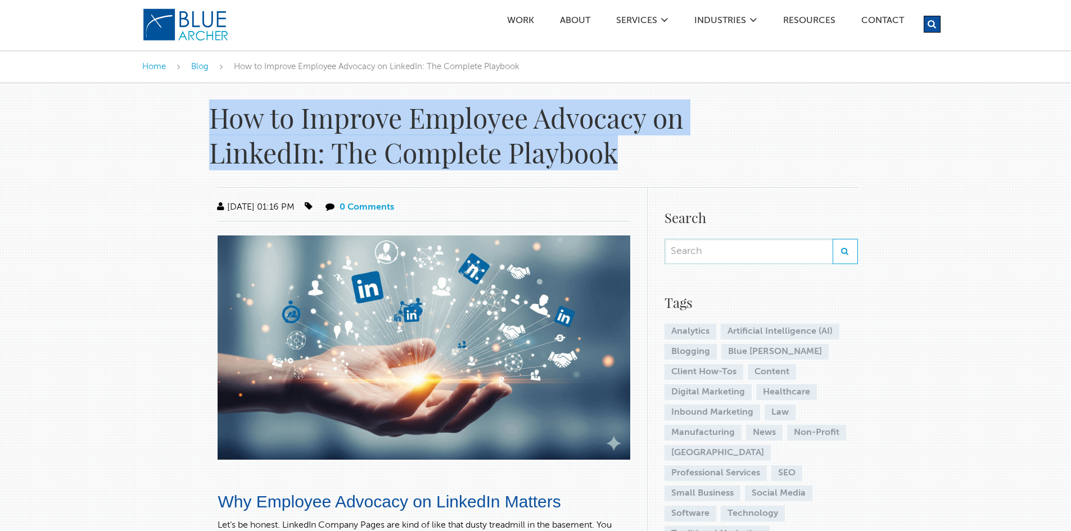 This screenshot has height=531, width=1071. What do you see at coordinates (704, 372) in the screenshot?
I see `a: Client How-Tos` at bounding box center [704, 372].